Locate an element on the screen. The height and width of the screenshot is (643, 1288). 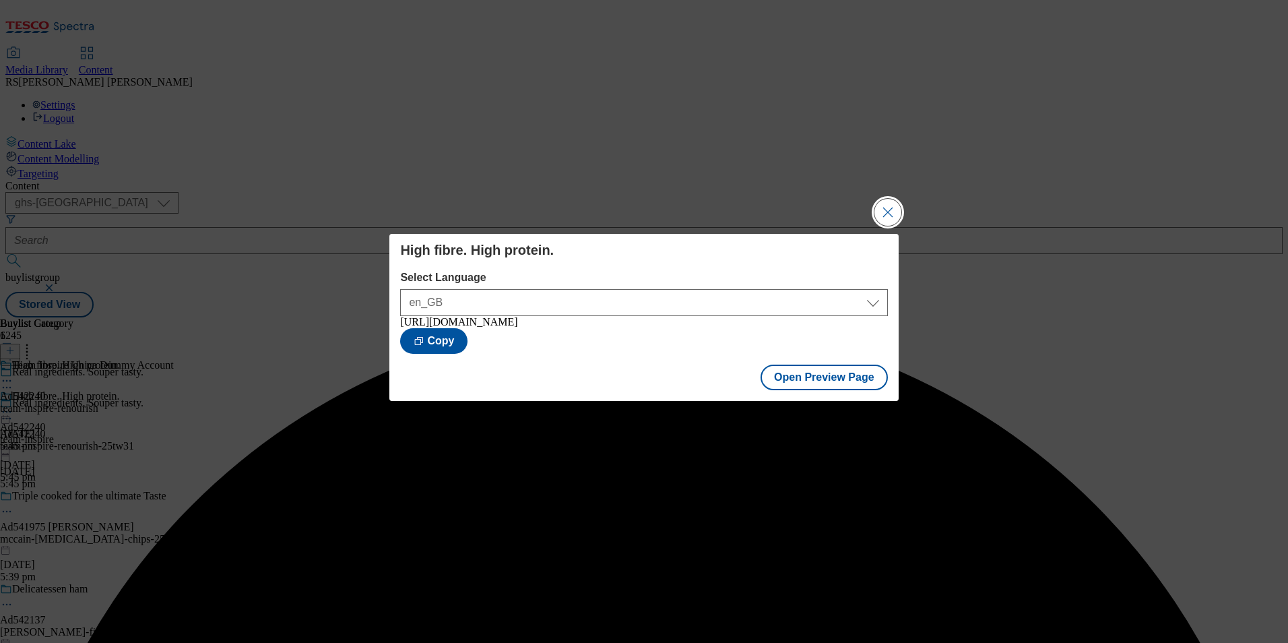
label: Select Language is located at coordinates (643, 278).